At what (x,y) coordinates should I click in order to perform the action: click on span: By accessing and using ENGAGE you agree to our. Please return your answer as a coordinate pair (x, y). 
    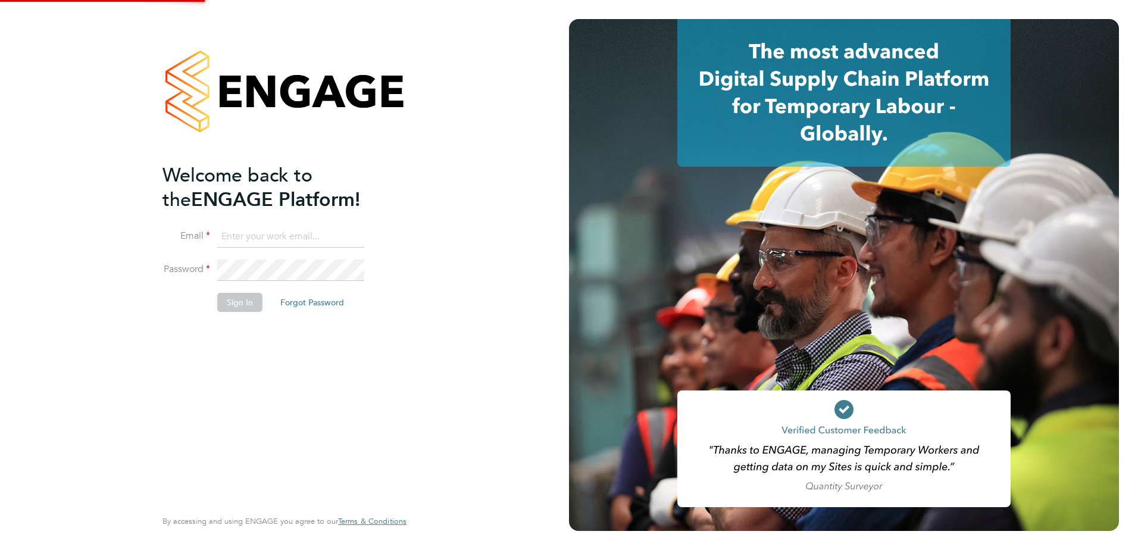
    Looking at the image, I should click on (284, 521).